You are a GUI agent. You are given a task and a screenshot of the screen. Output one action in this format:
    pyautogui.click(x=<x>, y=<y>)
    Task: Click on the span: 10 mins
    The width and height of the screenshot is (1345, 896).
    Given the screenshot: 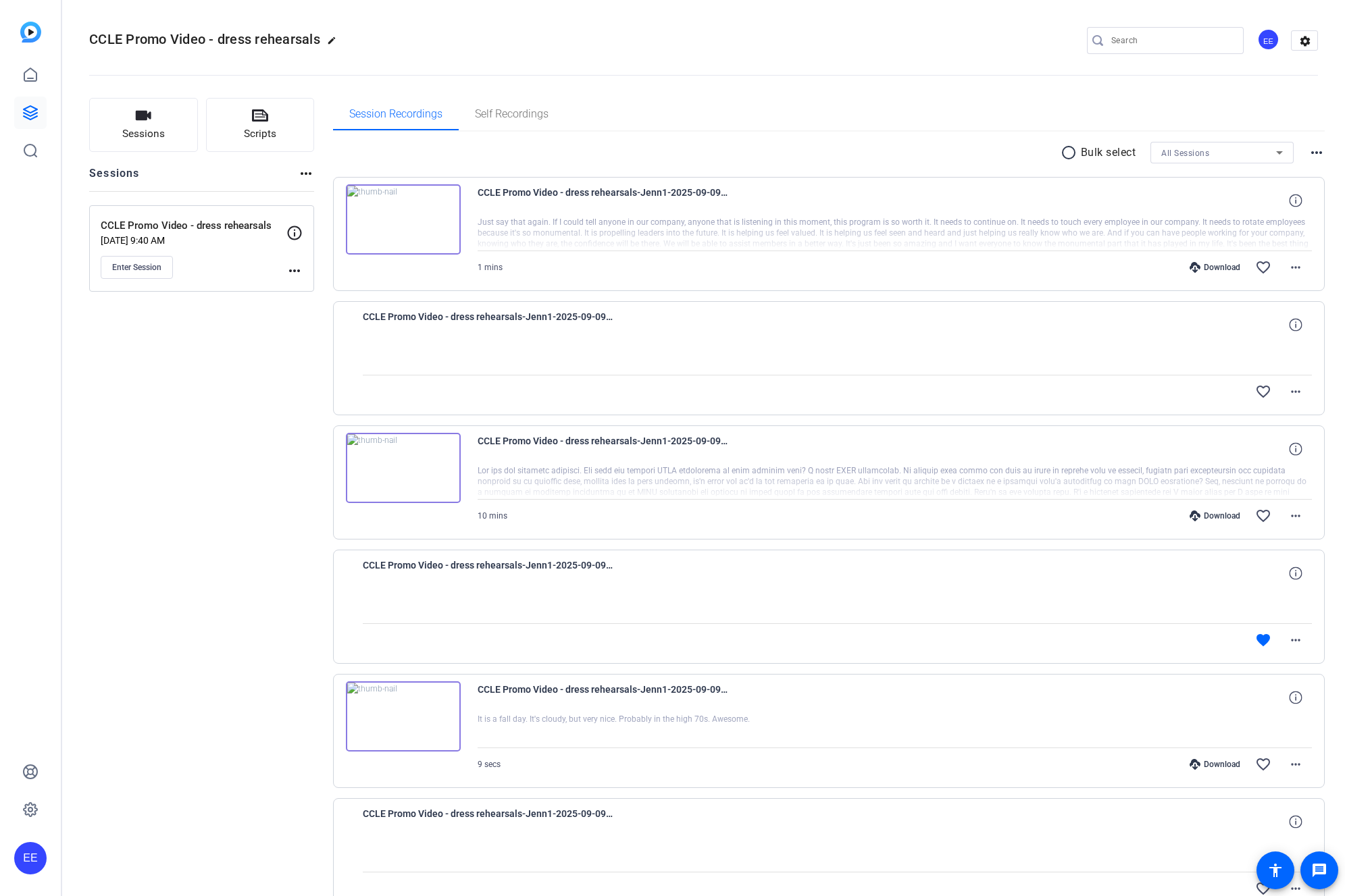 What is the action you would take?
    pyautogui.click(x=493, y=515)
    